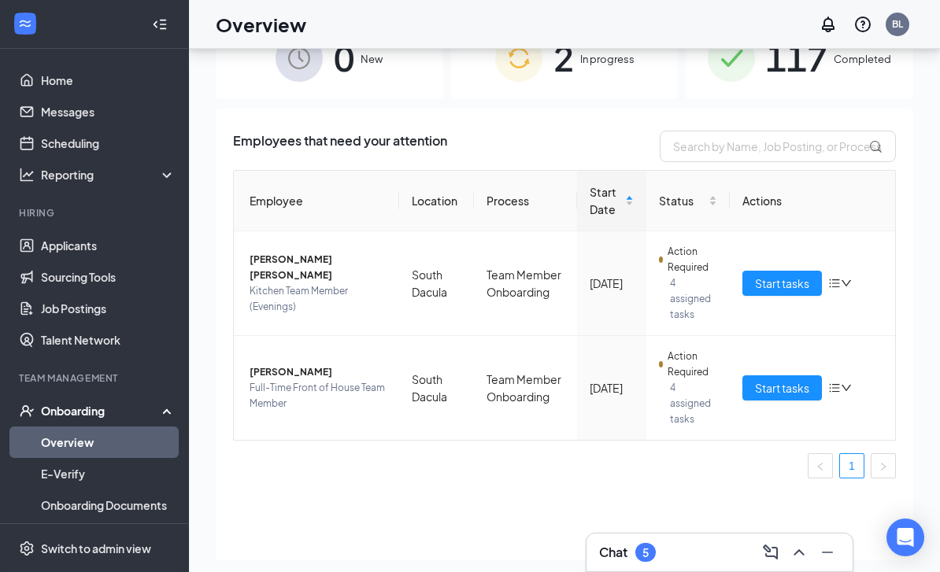 This screenshot has height=572, width=940. Describe the element at coordinates (102, 411) in the screenshot. I see `div: Onboarding` at that location.